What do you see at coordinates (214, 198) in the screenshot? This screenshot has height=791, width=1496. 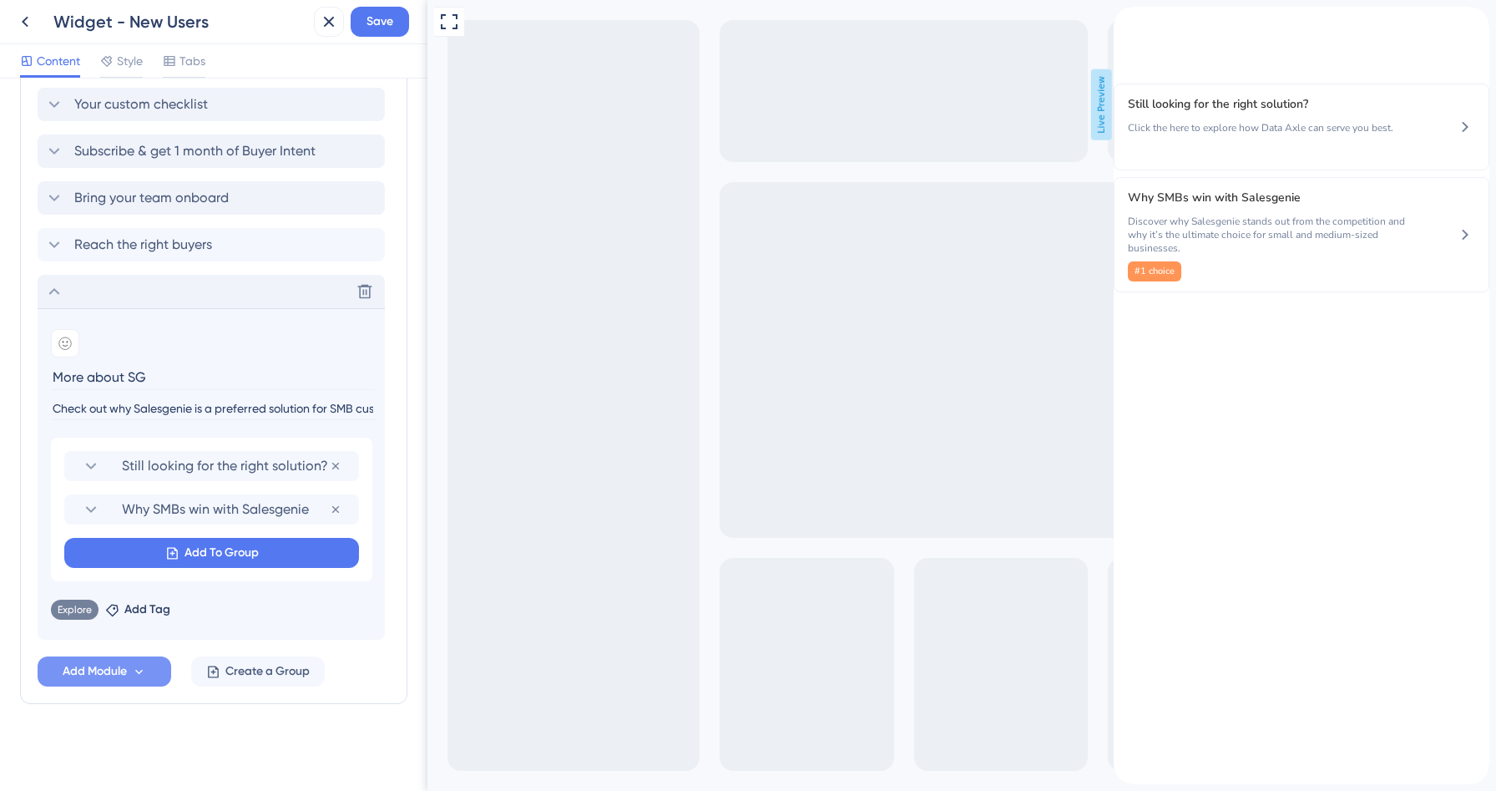 I see `div: Bring your team onboard` at bounding box center [214, 198].